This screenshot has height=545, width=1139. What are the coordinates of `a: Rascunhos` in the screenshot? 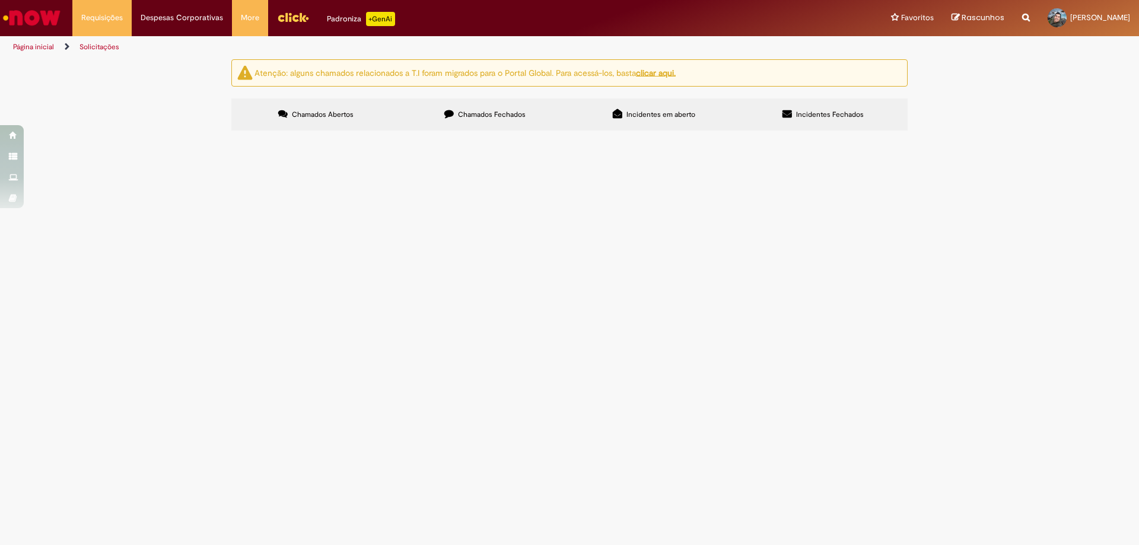 It's located at (978, 18).